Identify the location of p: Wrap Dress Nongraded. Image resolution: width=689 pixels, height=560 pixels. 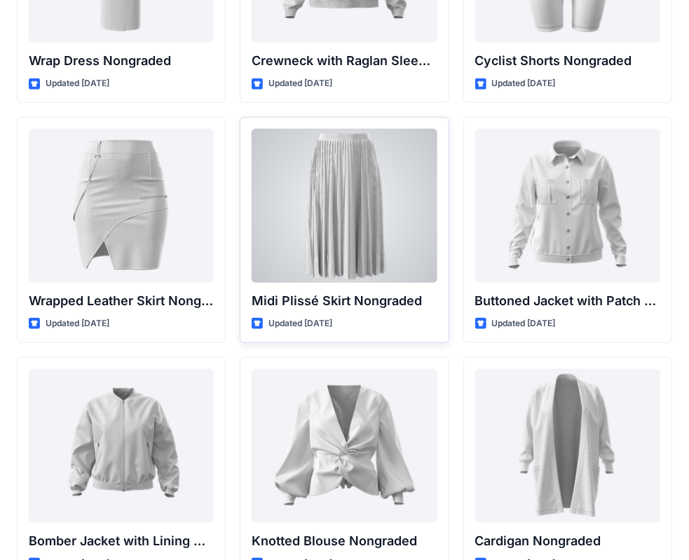
(121, 61).